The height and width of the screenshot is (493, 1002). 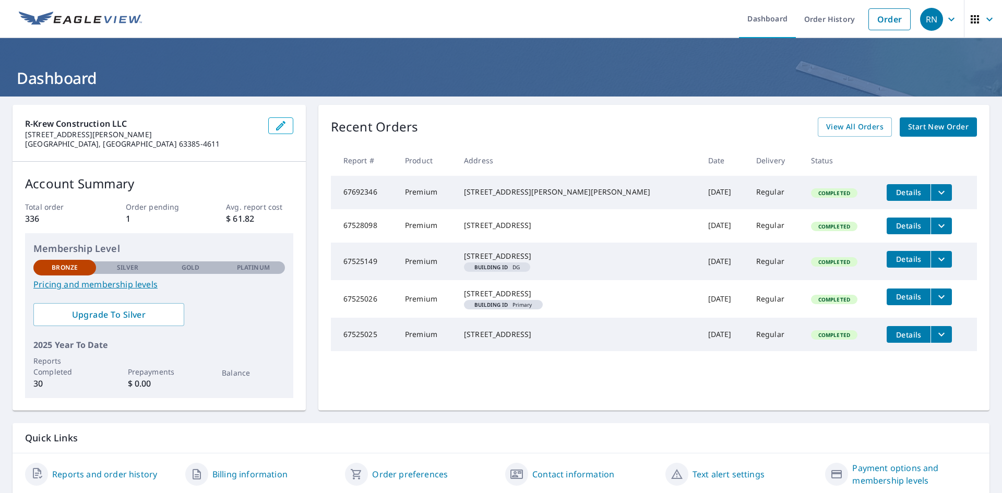 I want to click on a: Contact information, so click(x=573, y=474).